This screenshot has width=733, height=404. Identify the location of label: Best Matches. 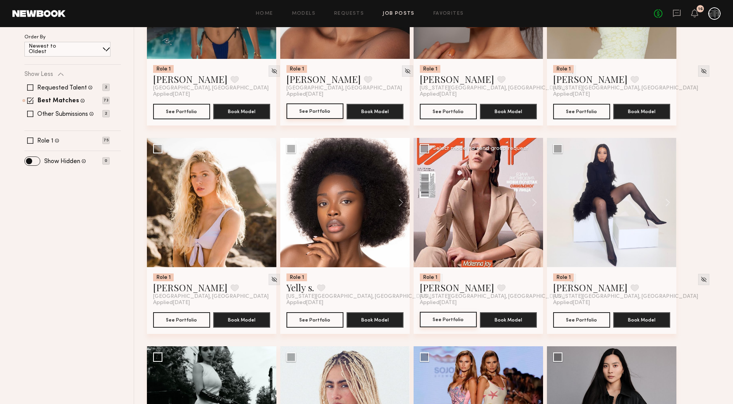
(58, 101).